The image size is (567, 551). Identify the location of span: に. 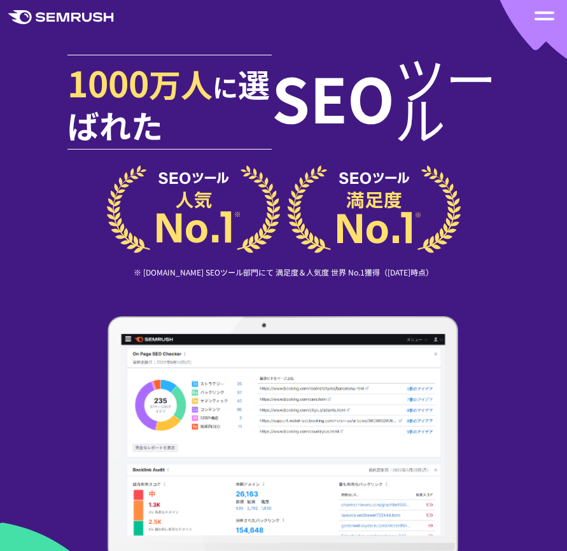
(225, 87).